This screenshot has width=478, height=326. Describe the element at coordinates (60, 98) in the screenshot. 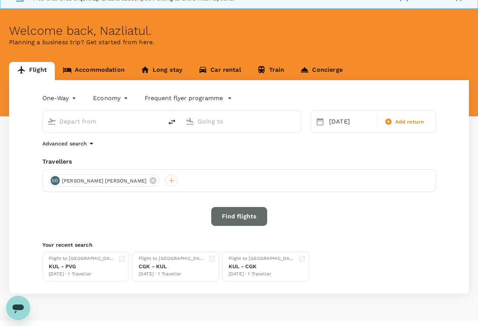

I see `div: One-Way` at that location.